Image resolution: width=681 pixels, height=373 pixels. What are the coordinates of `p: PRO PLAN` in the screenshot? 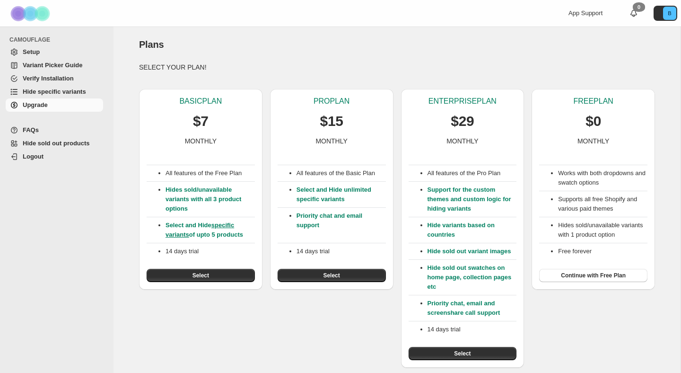 It's located at (332, 101).